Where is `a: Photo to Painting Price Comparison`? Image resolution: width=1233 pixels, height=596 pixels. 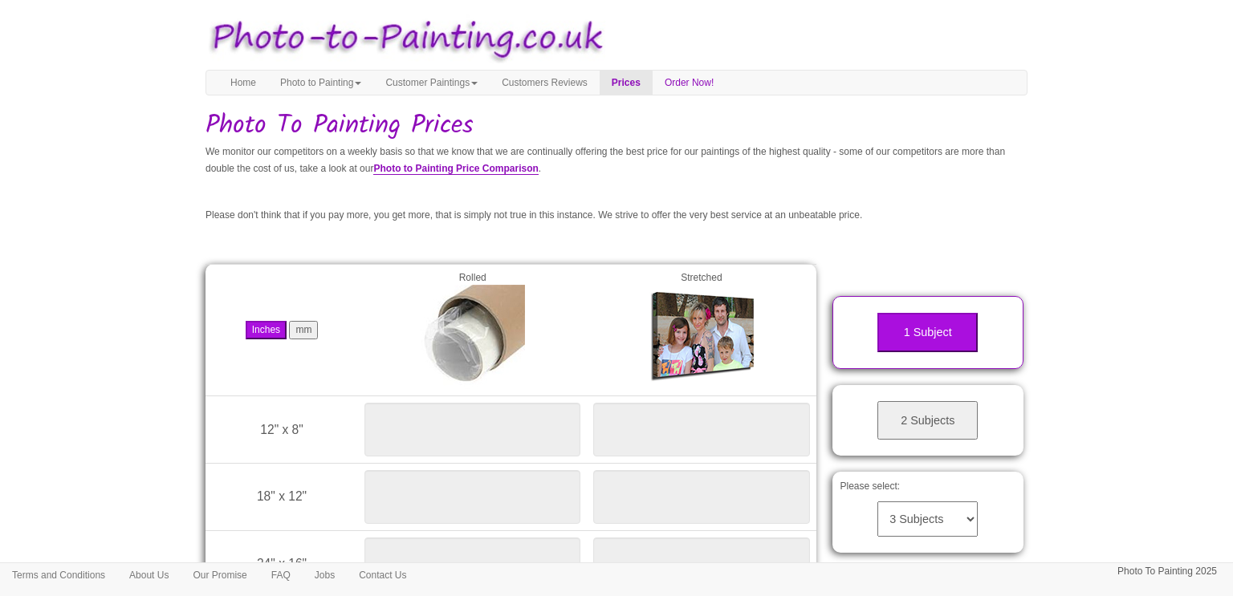
a: Photo to Painting Price Comparison is located at coordinates (455, 169).